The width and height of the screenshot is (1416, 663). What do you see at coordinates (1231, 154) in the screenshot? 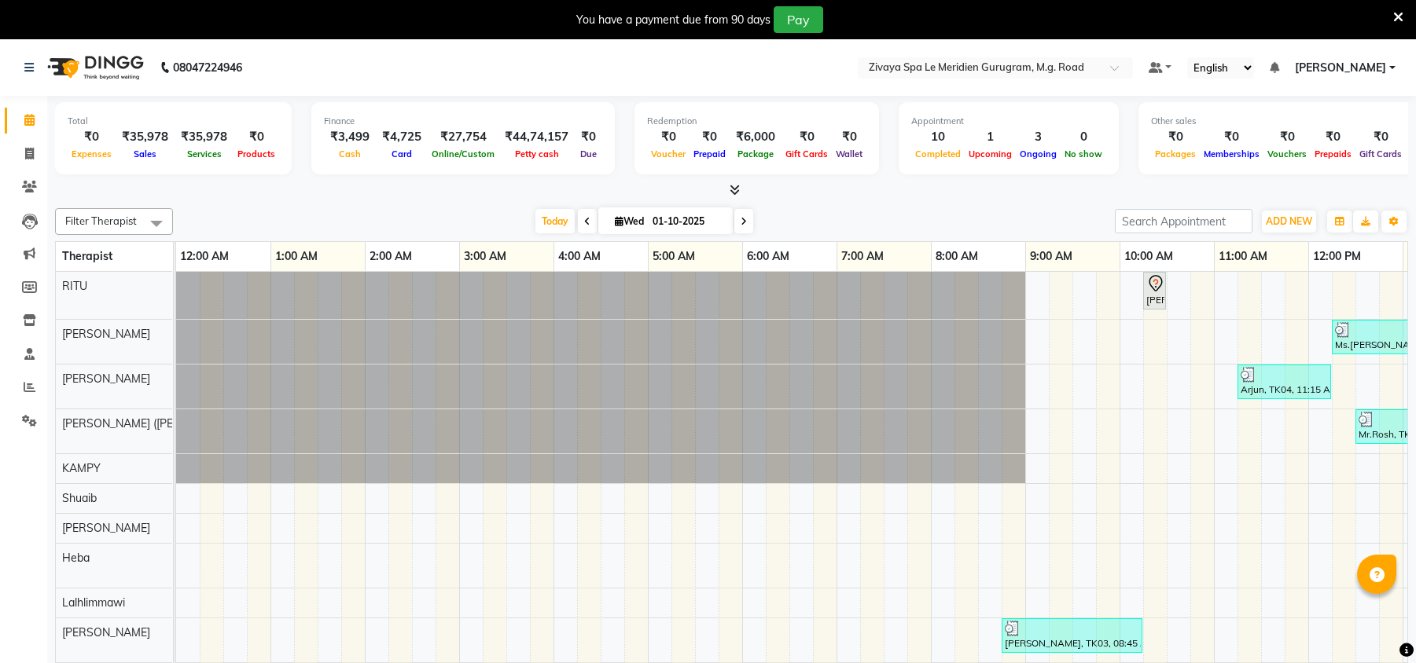
I see `span: Memberships` at bounding box center [1231, 154].